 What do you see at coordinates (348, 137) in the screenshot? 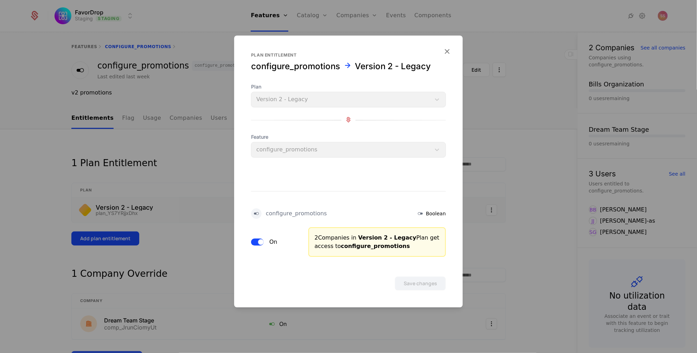
I see `span: Feature` at bounding box center [348, 137].